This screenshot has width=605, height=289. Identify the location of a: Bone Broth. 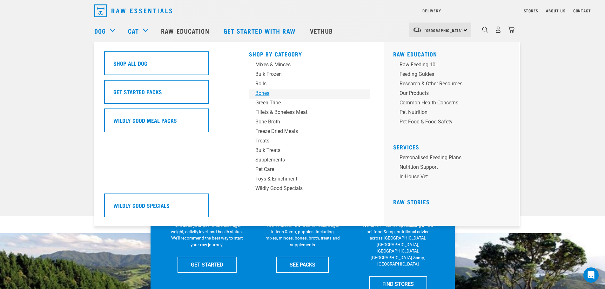
(309, 123).